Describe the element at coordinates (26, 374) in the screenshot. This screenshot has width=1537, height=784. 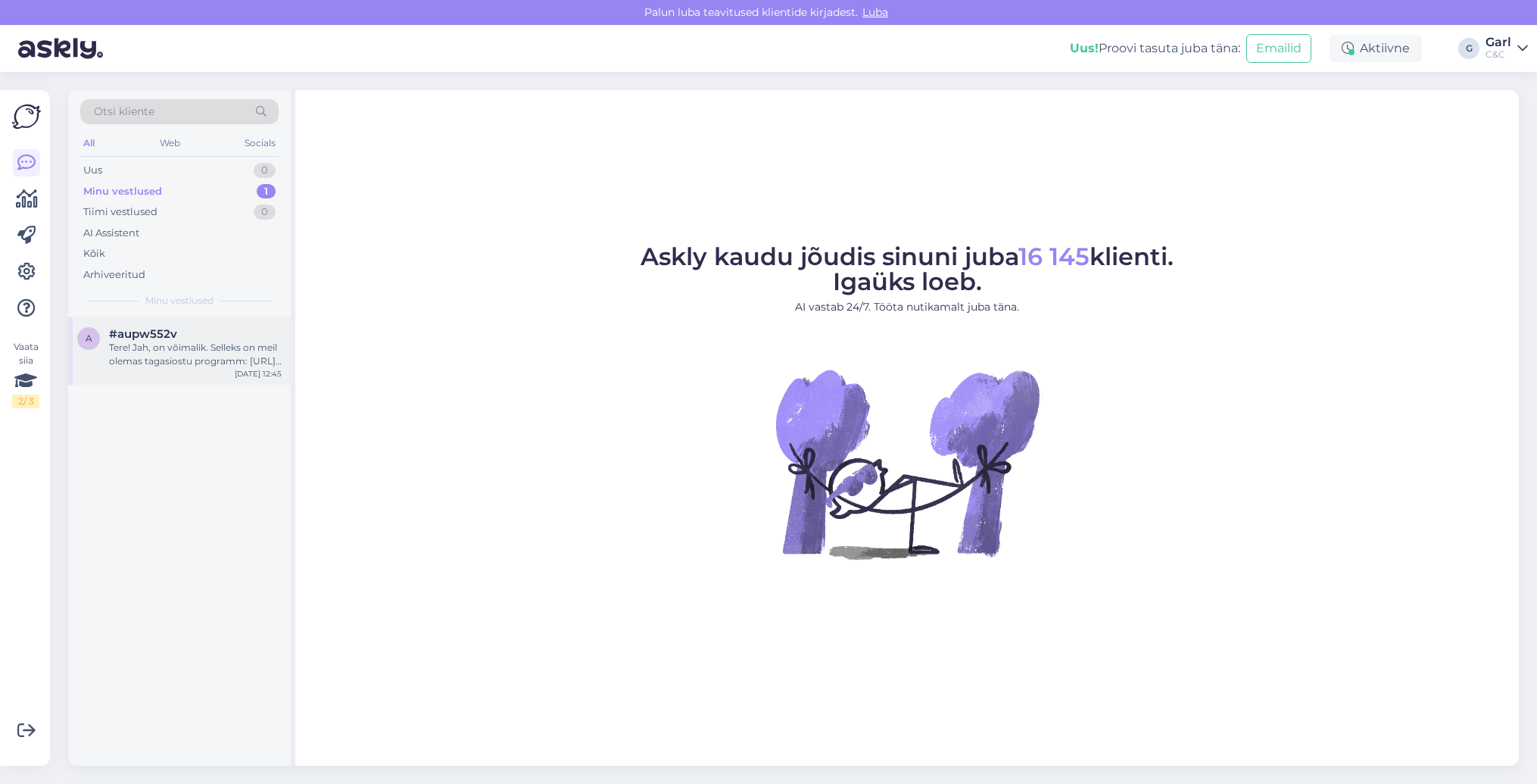
I see `div: Vaata siia` at that location.